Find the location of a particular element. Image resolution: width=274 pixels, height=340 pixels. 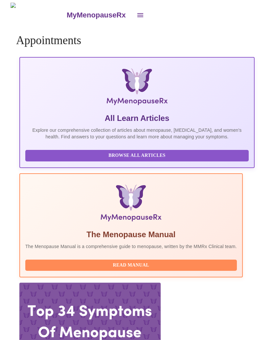

h3: MyMenopauseRx is located at coordinates (96, 15).